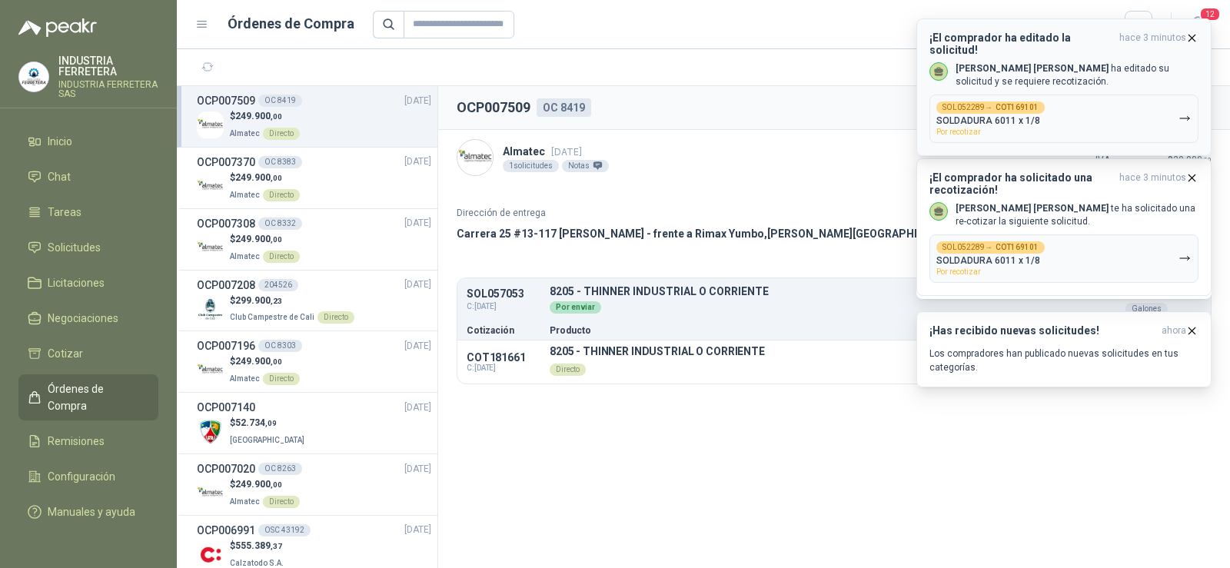  I want to click on h3: OCP007208, so click(226, 285).